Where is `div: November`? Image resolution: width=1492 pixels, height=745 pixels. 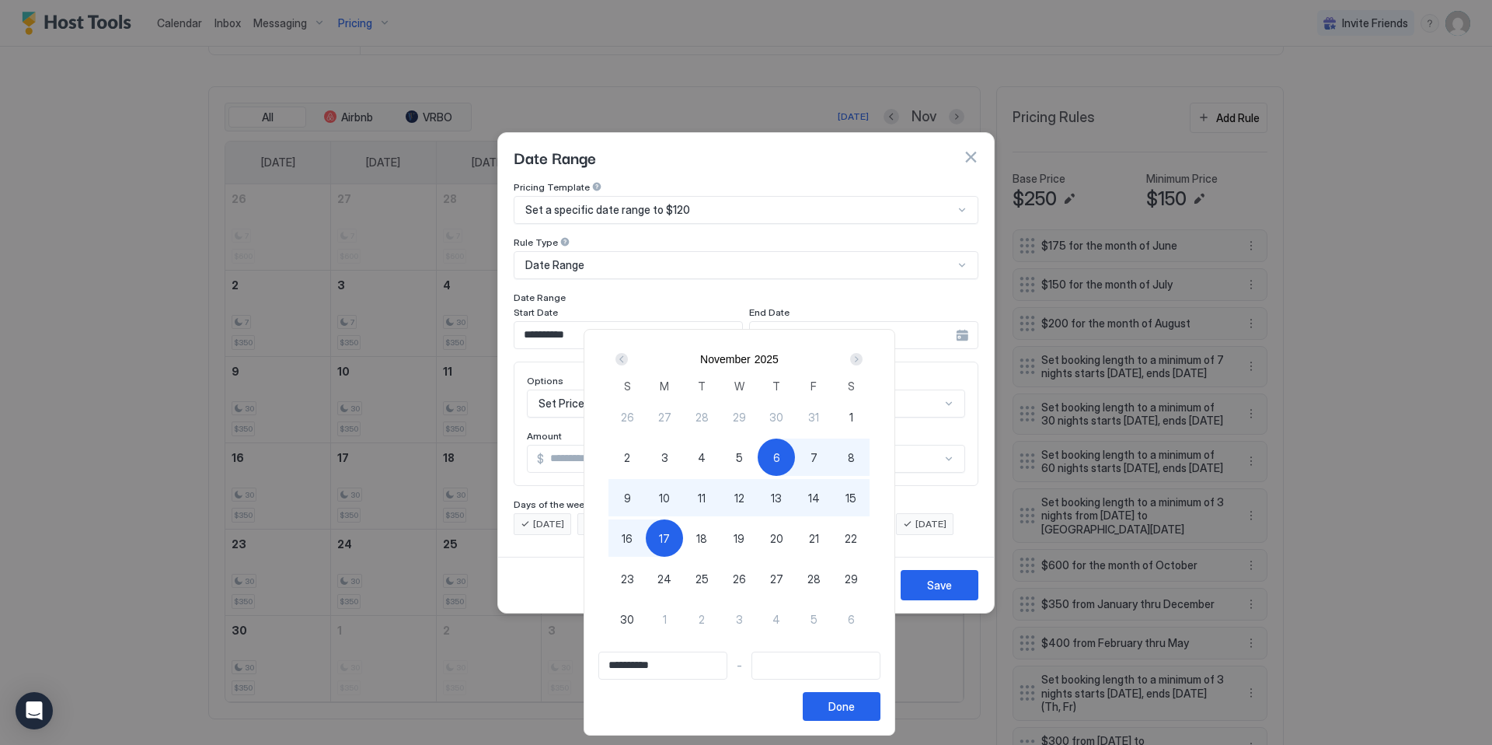 div: November is located at coordinates (725, 359).